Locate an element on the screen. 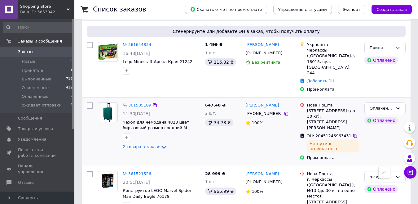 Image resolution: width=418 pixels, height=204 pixels. span: 0 is located at coordinates (71, 61).